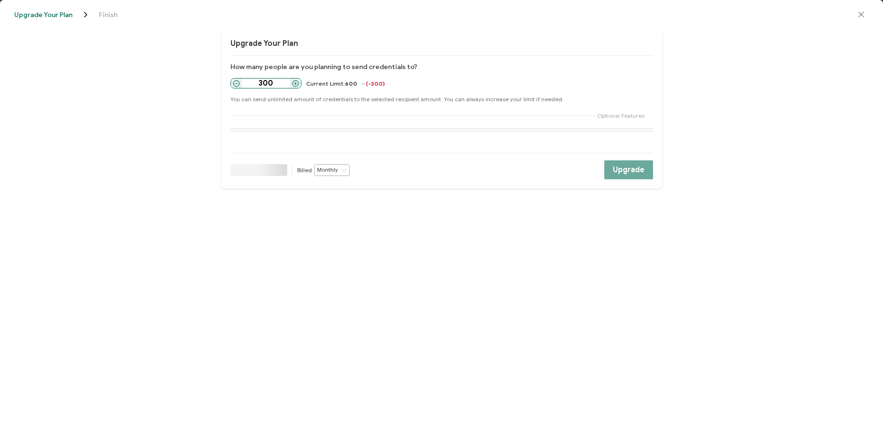 The height and width of the screenshot is (439, 883). I want to click on div: Chat Widget, so click(859, 416).